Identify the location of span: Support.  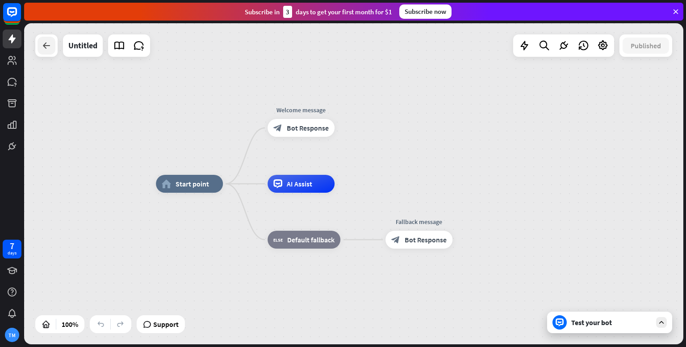
(166, 324).